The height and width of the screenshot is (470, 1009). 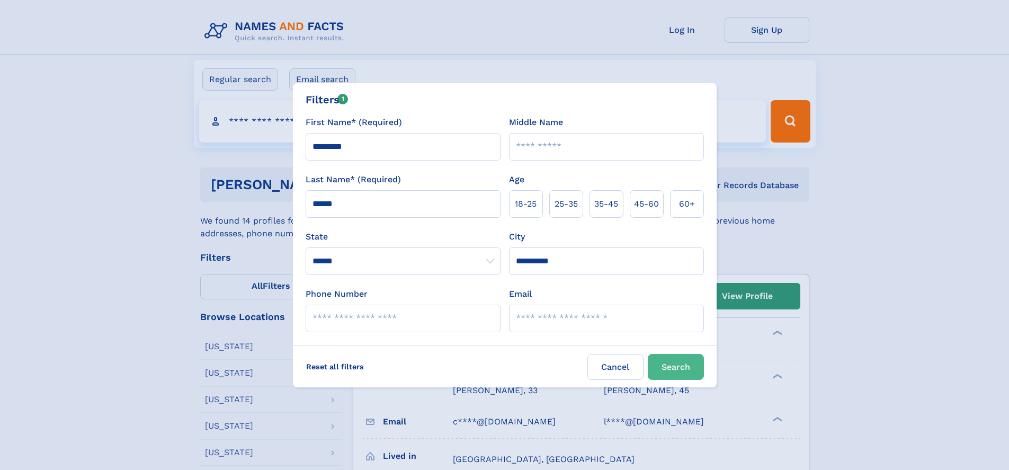 I want to click on span: 45‑60, so click(x=646, y=204).